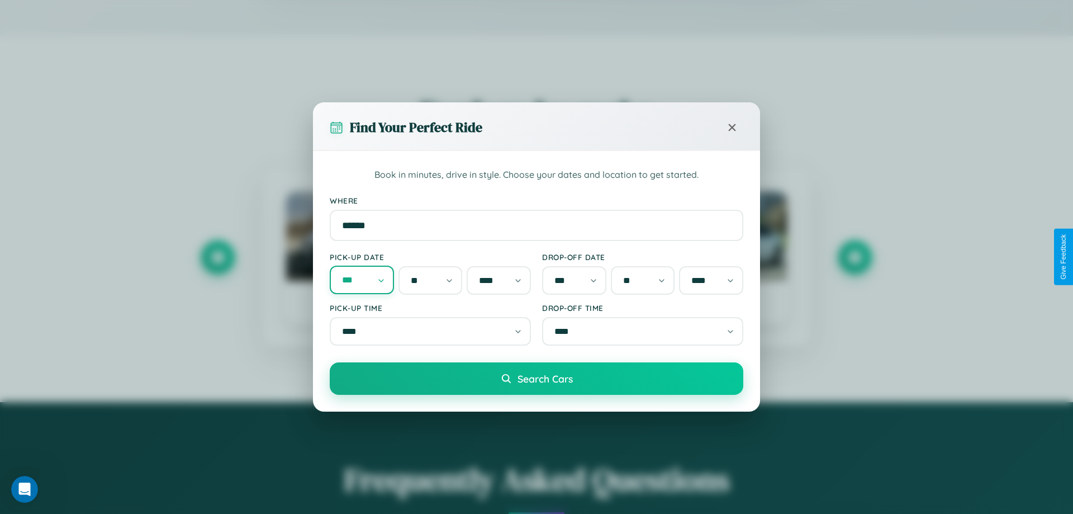 The height and width of the screenshot is (514, 1073). I want to click on span: Search Cars, so click(545, 378).